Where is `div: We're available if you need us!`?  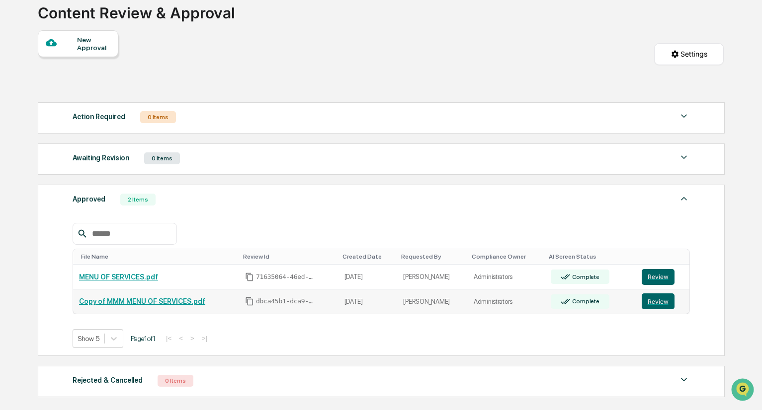 div: We're available if you need us! is located at coordinates (79, 90).